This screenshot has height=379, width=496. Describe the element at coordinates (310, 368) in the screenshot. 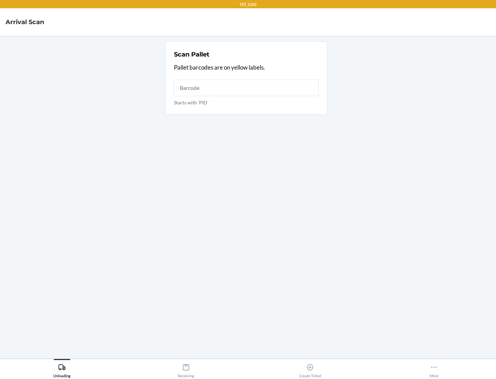

I see `button: Create Ticket` at that location.